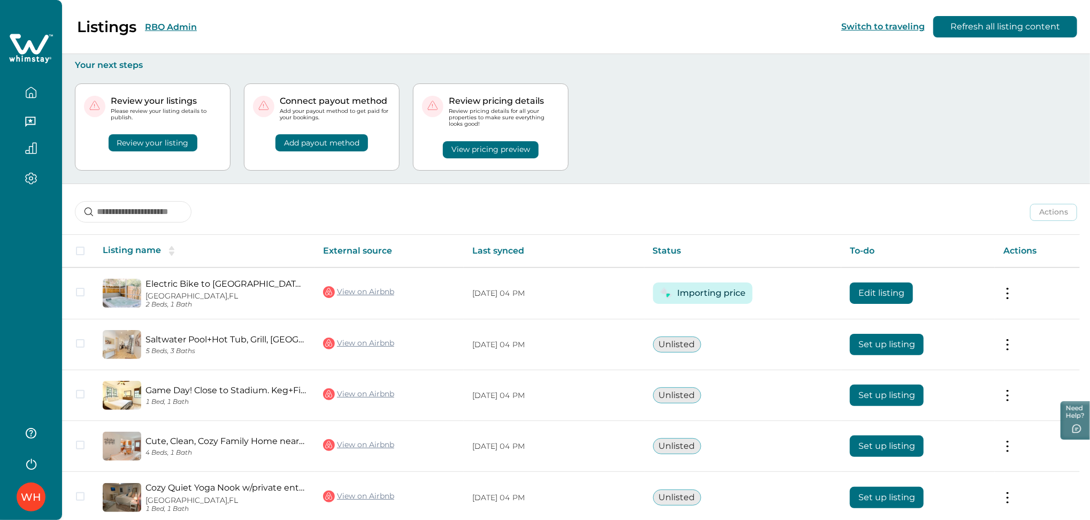 The height and width of the screenshot is (520, 1090). Describe the element at coordinates (122, 395) in the screenshot. I see `img: propertyImage_Game Day! Close to Stadium. Keg+Firepit+Parking.` at that location.